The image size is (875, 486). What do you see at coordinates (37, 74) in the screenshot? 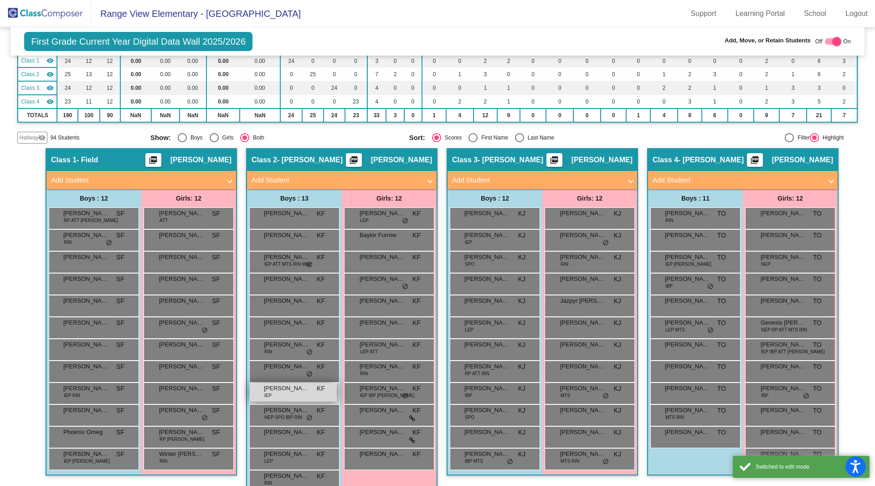
I see `td: Kirsten Flores - Flores` at bounding box center [37, 74].